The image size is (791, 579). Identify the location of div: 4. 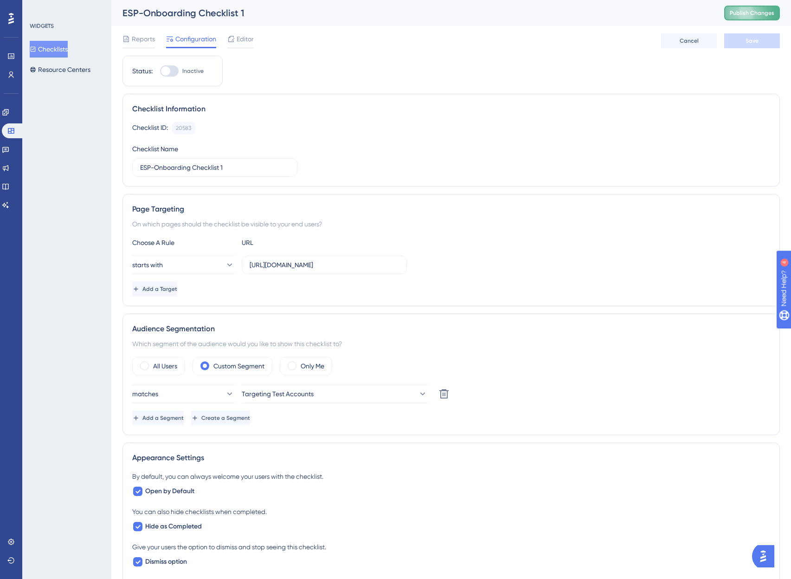
(66, 8).